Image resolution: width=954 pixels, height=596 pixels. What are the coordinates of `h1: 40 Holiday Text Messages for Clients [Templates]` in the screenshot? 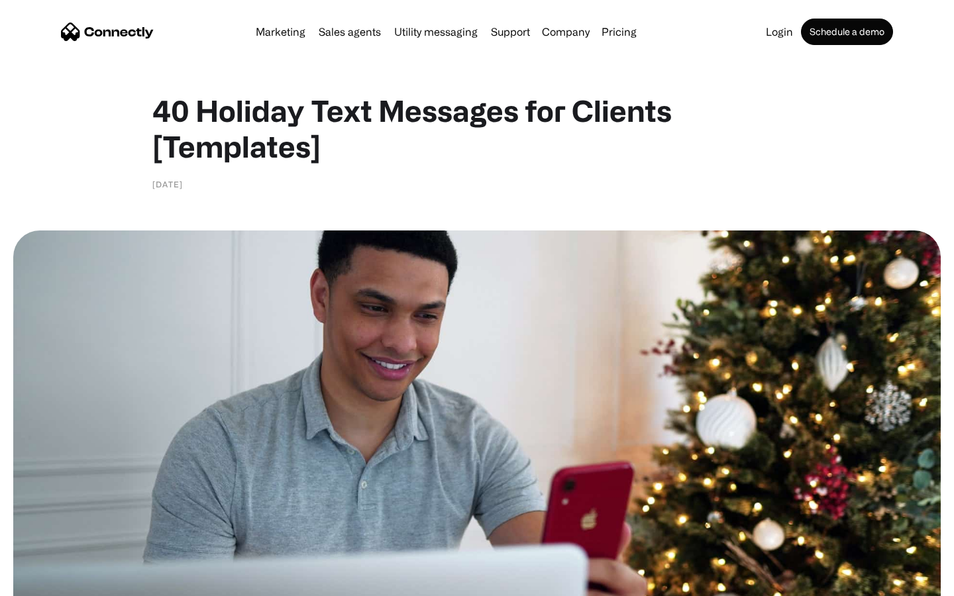 It's located at (477, 128).